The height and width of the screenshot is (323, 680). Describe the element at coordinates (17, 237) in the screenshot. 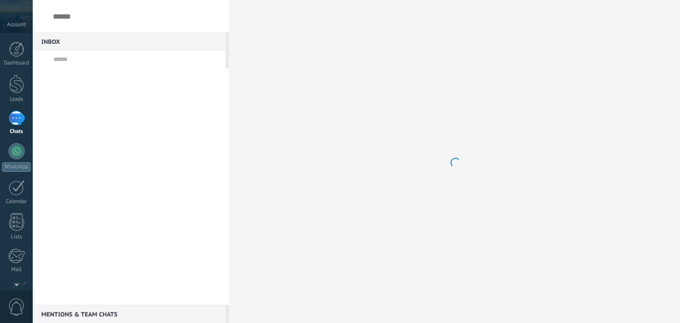

I see `div: Lists` at that location.